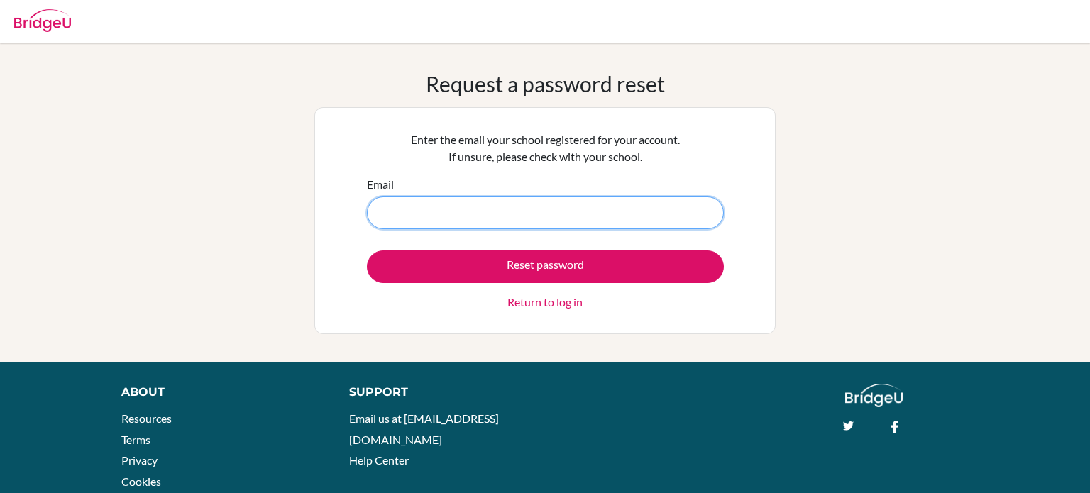  What do you see at coordinates (380, 185) in the screenshot?
I see `label: Email` at bounding box center [380, 185].